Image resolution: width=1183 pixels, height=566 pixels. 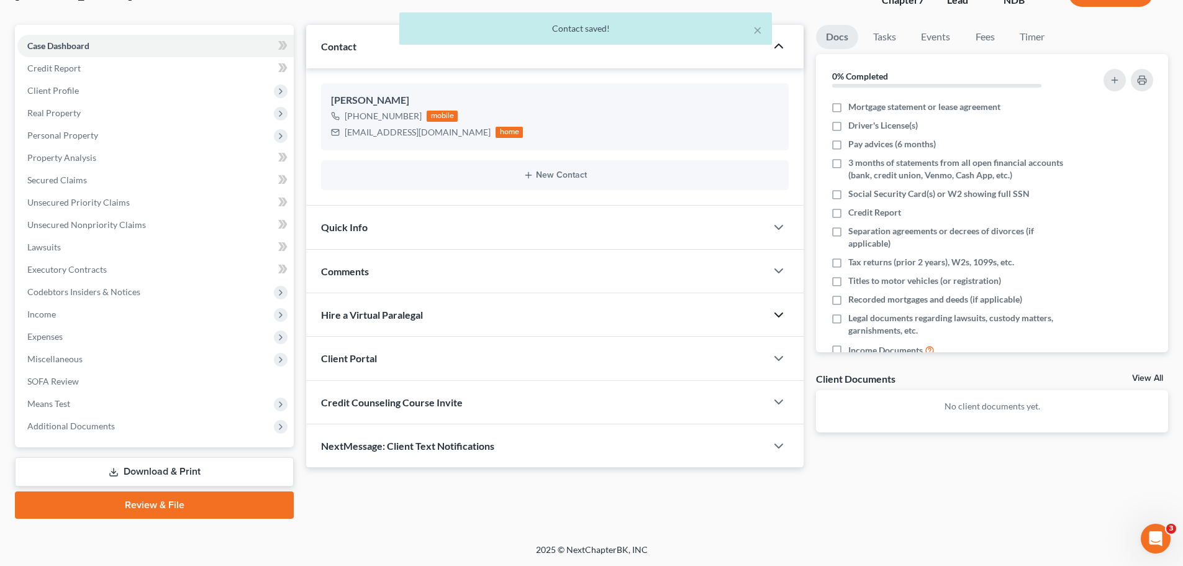 What do you see at coordinates (344, 227) in the screenshot?
I see `span: Quick Info` at bounding box center [344, 227].